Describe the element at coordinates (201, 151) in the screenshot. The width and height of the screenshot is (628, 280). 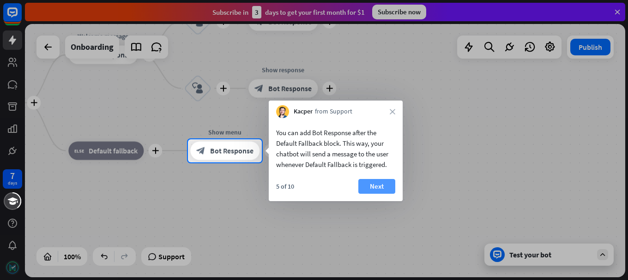
I see `i: block_bot_response` at that location.